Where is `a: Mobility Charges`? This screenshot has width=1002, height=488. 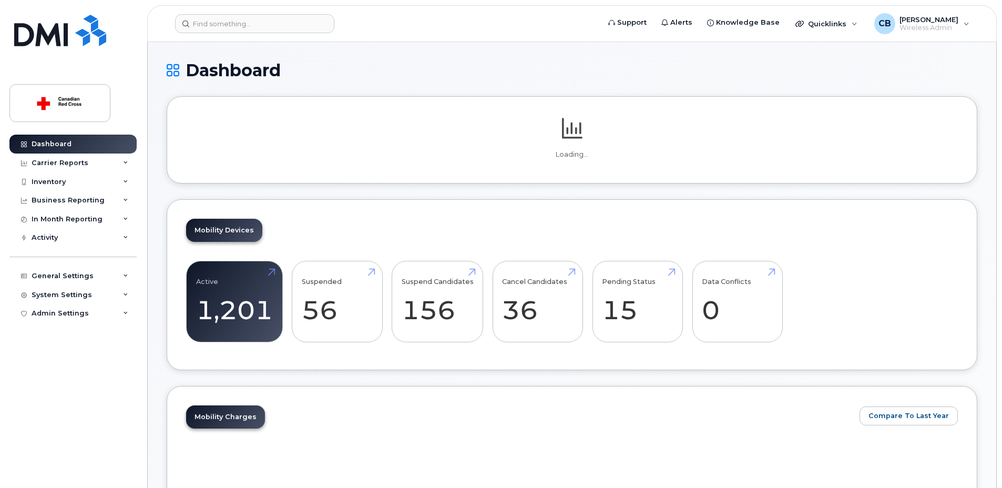
a: Mobility Charges is located at coordinates (226, 417).